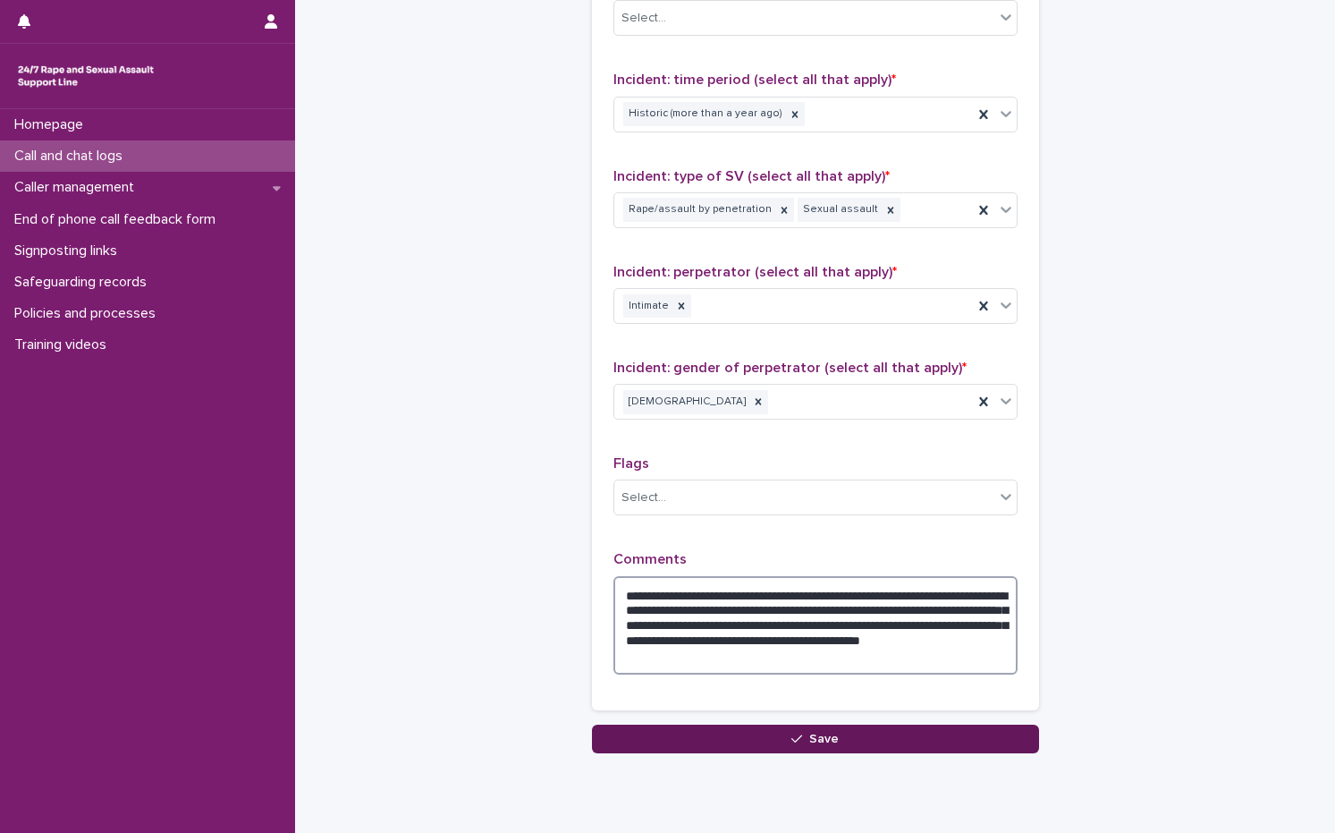 This screenshot has width=1335, height=833. Describe the element at coordinates (824, 739) in the screenshot. I see `span: Save` at that location.